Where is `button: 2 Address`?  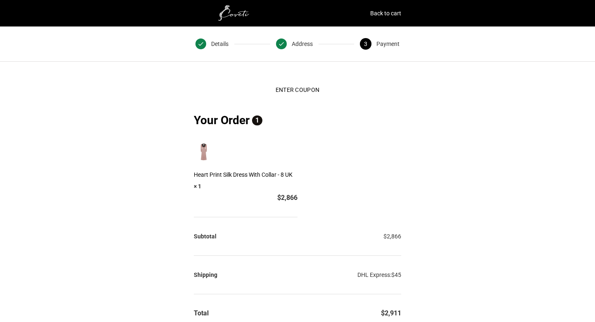 button: 2 Address is located at coordinates (294, 44).